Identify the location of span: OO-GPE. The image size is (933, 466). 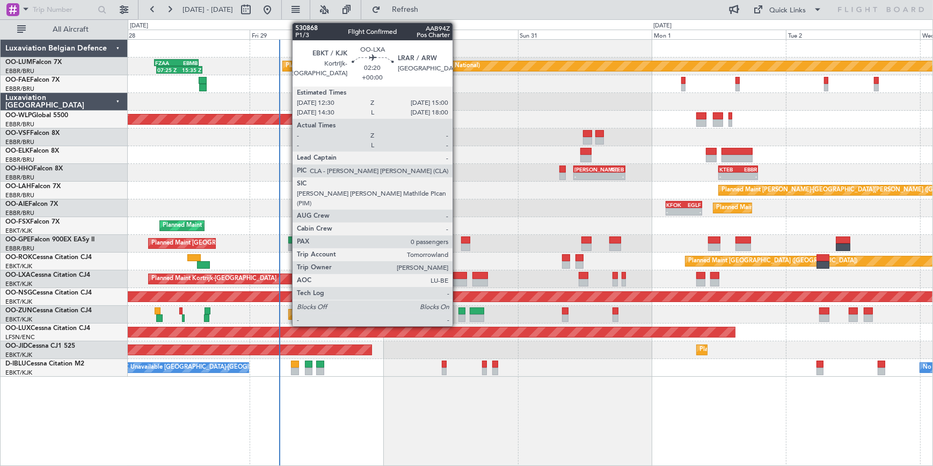
(18, 240).